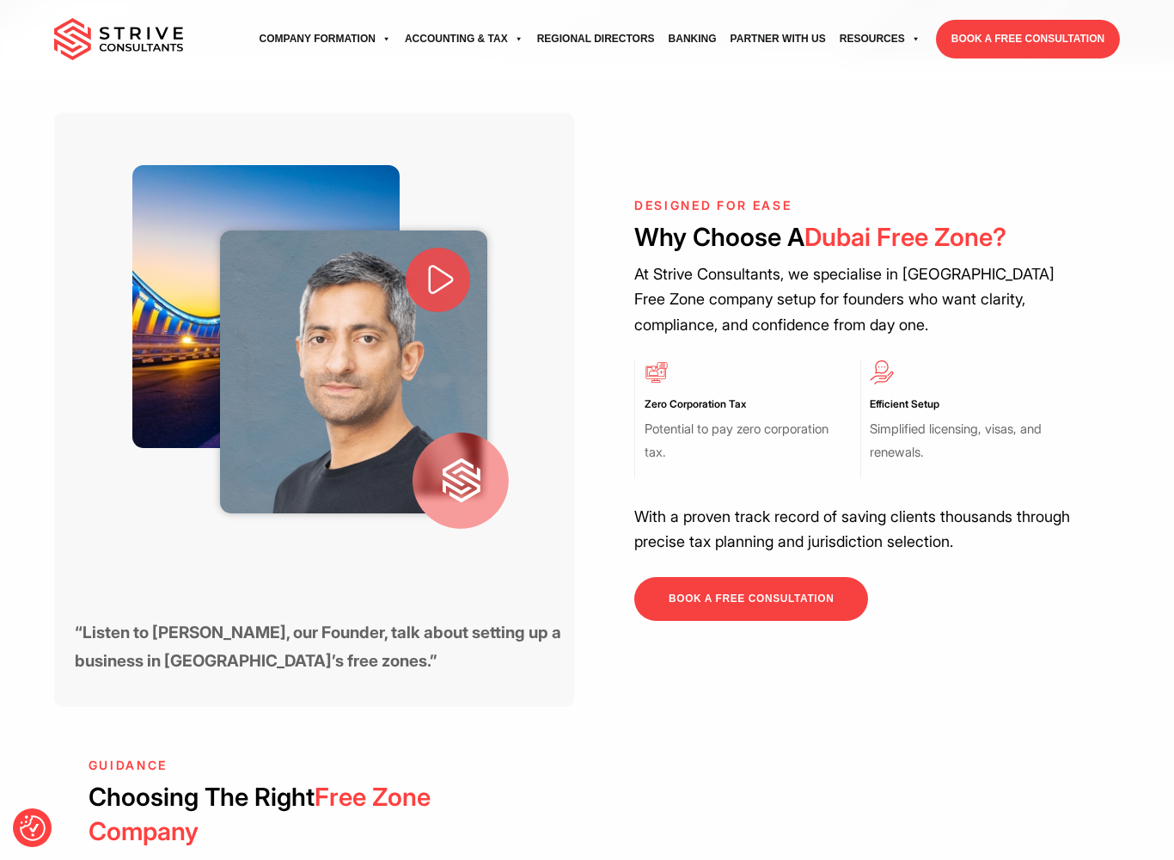 Image resolution: width=1174 pixels, height=860 pixels. I want to click on h6: Designed for Ease, so click(860, 205).